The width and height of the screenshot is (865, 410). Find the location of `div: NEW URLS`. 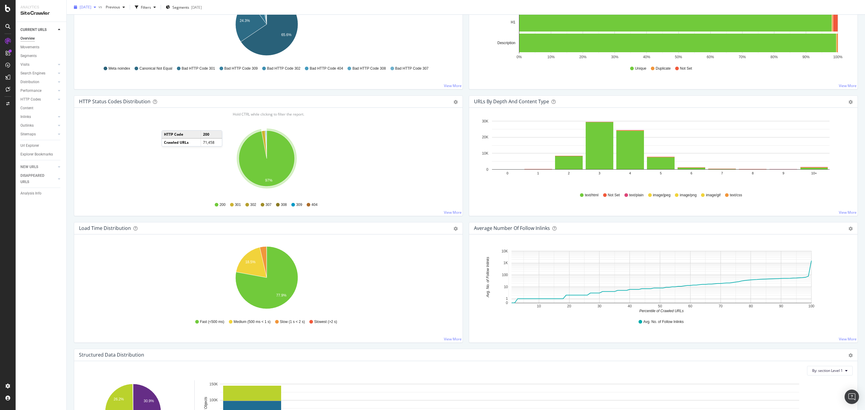

div: NEW URLS is located at coordinates (29, 167).